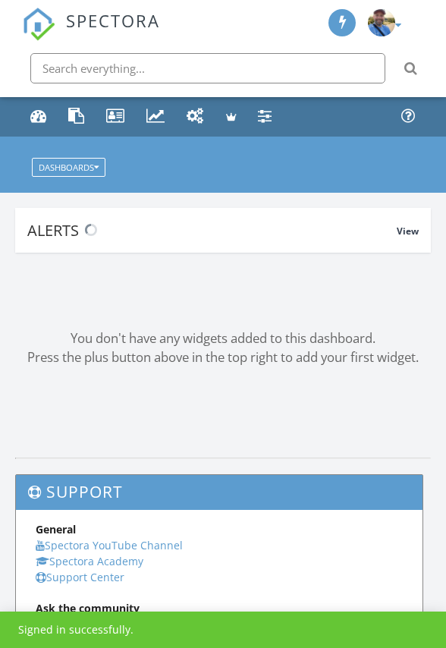 The width and height of the screenshot is (446, 648). Describe the element at coordinates (89, 560) in the screenshot. I see `a: Spectora Academy` at that location.